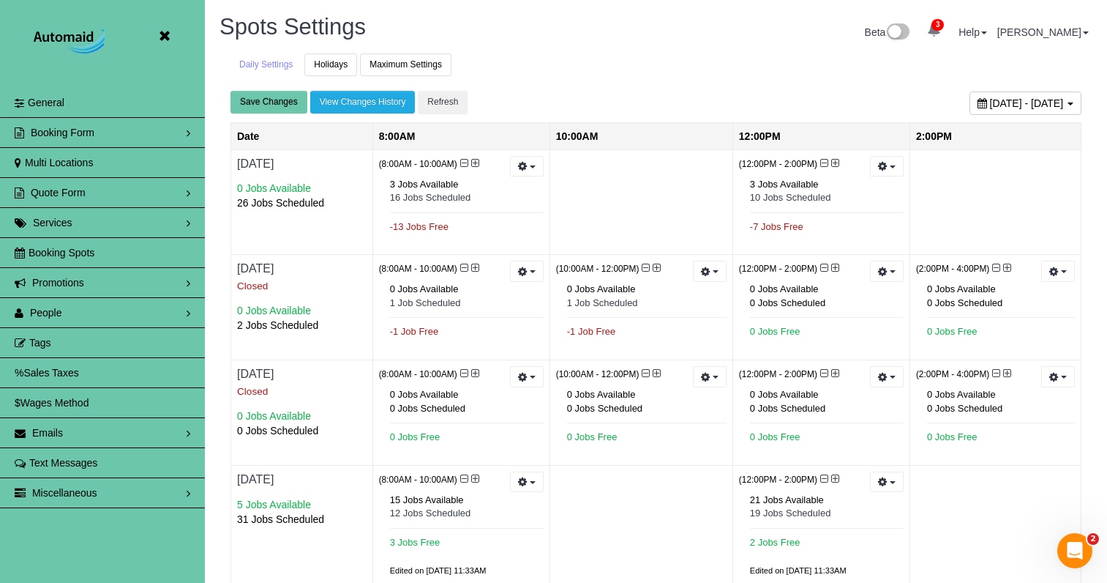 This screenshot has width=1107, height=583. What do you see at coordinates (934, 31) in the screenshot?
I see `a: 3` at bounding box center [934, 31].